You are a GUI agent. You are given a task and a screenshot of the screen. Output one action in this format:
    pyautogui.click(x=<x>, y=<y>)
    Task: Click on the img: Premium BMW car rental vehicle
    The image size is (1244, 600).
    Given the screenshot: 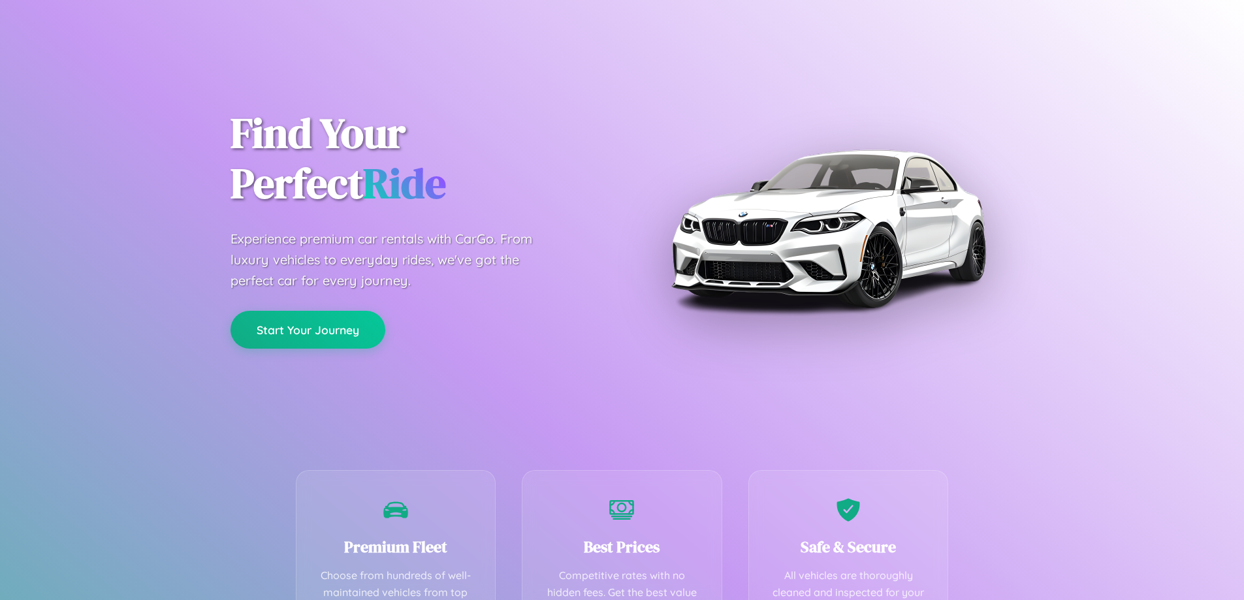 What is the action you would take?
    pyautogui.click(x=828, y=229)
    